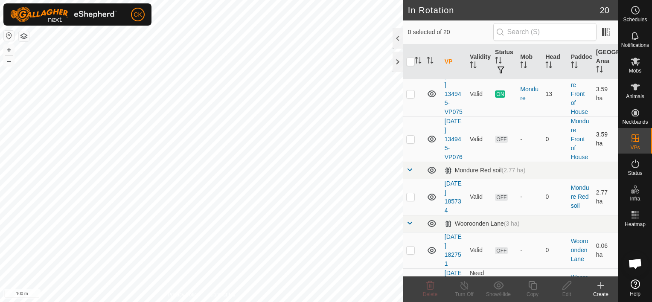  I want to click on div: Edit, so click(567, 294).